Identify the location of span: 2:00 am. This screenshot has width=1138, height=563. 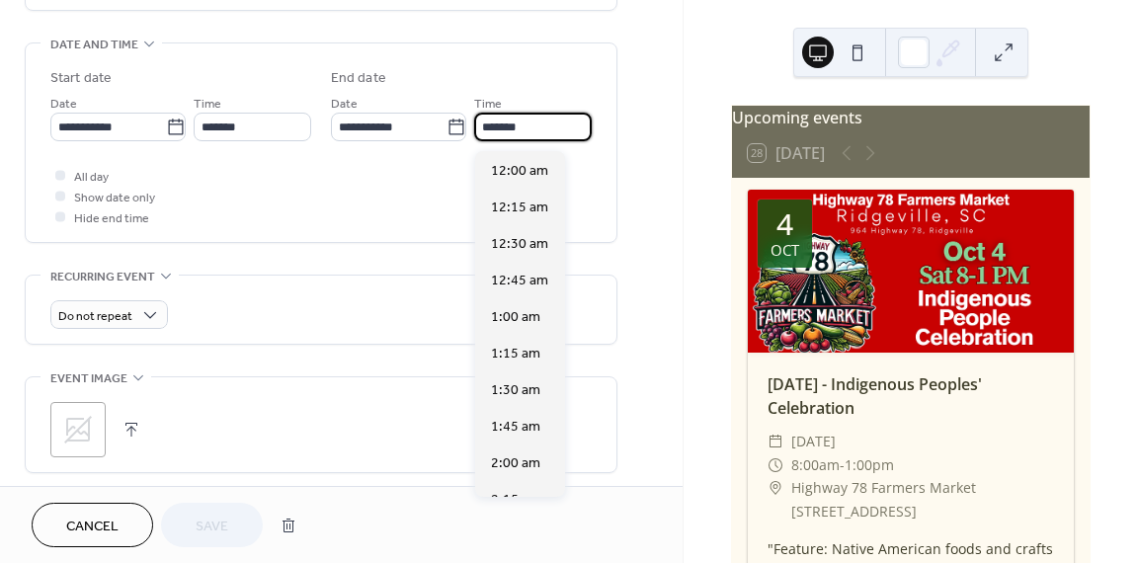
(516, 463).